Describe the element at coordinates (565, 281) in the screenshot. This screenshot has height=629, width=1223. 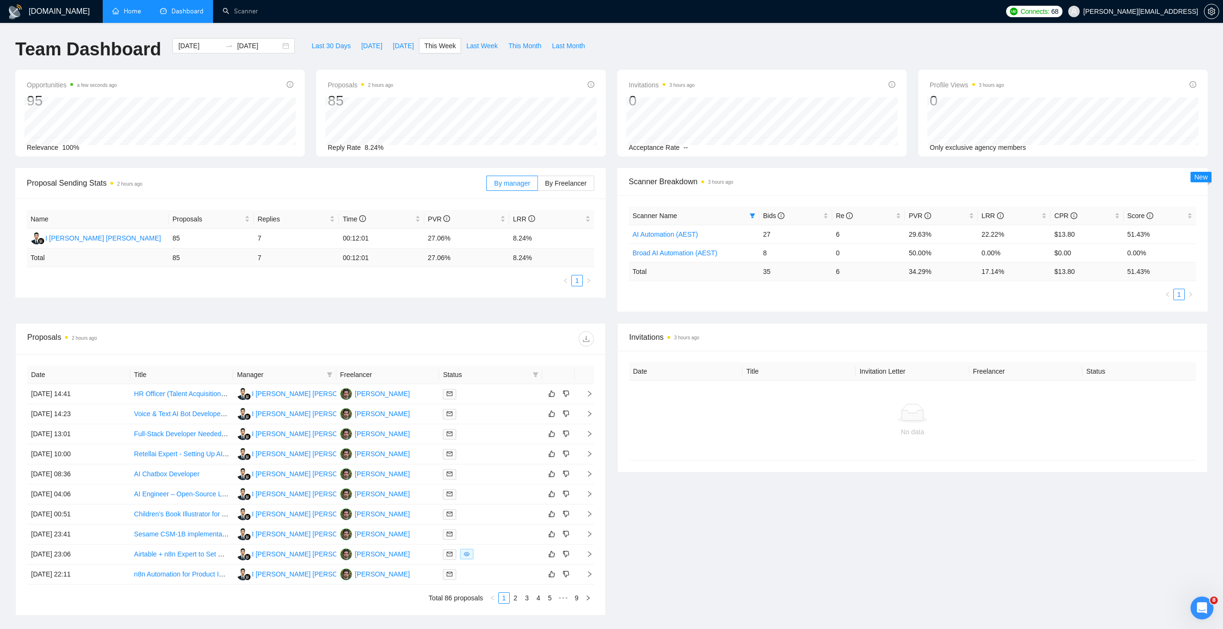
I see `button: left` at that location.